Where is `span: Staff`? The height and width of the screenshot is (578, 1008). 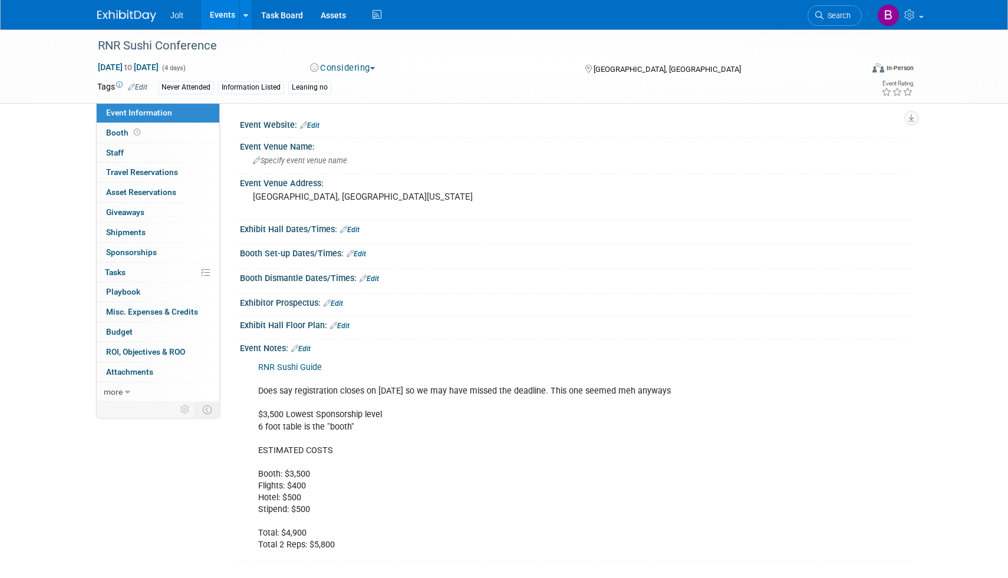 span: Staff is located at coordinates (115, 153).